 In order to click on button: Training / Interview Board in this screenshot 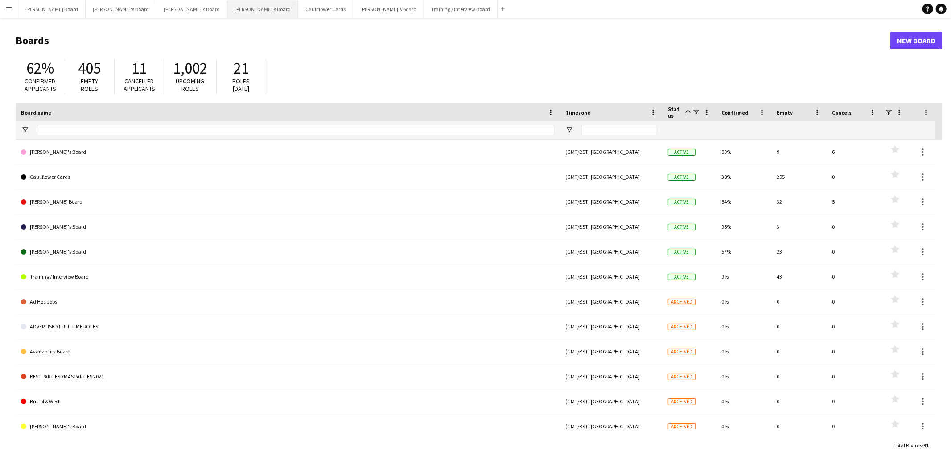, I will do `click(460, 9)`.